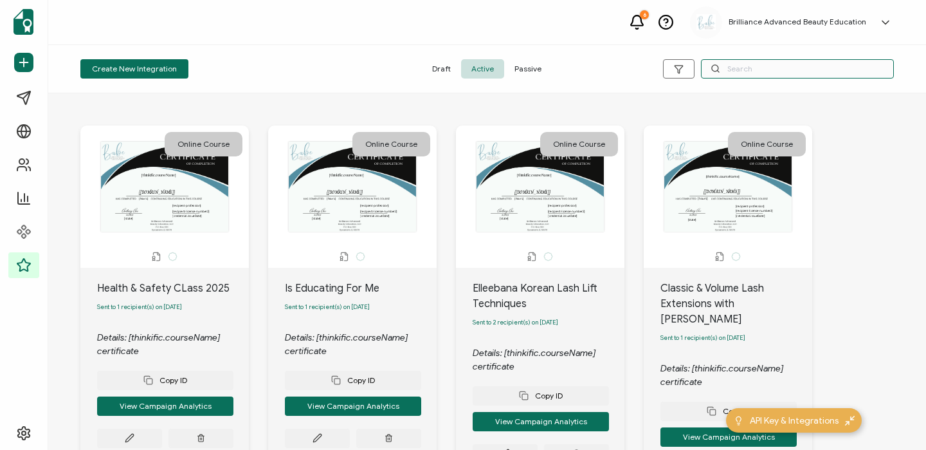 The image size is (926, 450). What do you see at coordinates (850, 420) in the screenshot?
I see `img: minimize-icon.svg` at bounding box center [850, 420].